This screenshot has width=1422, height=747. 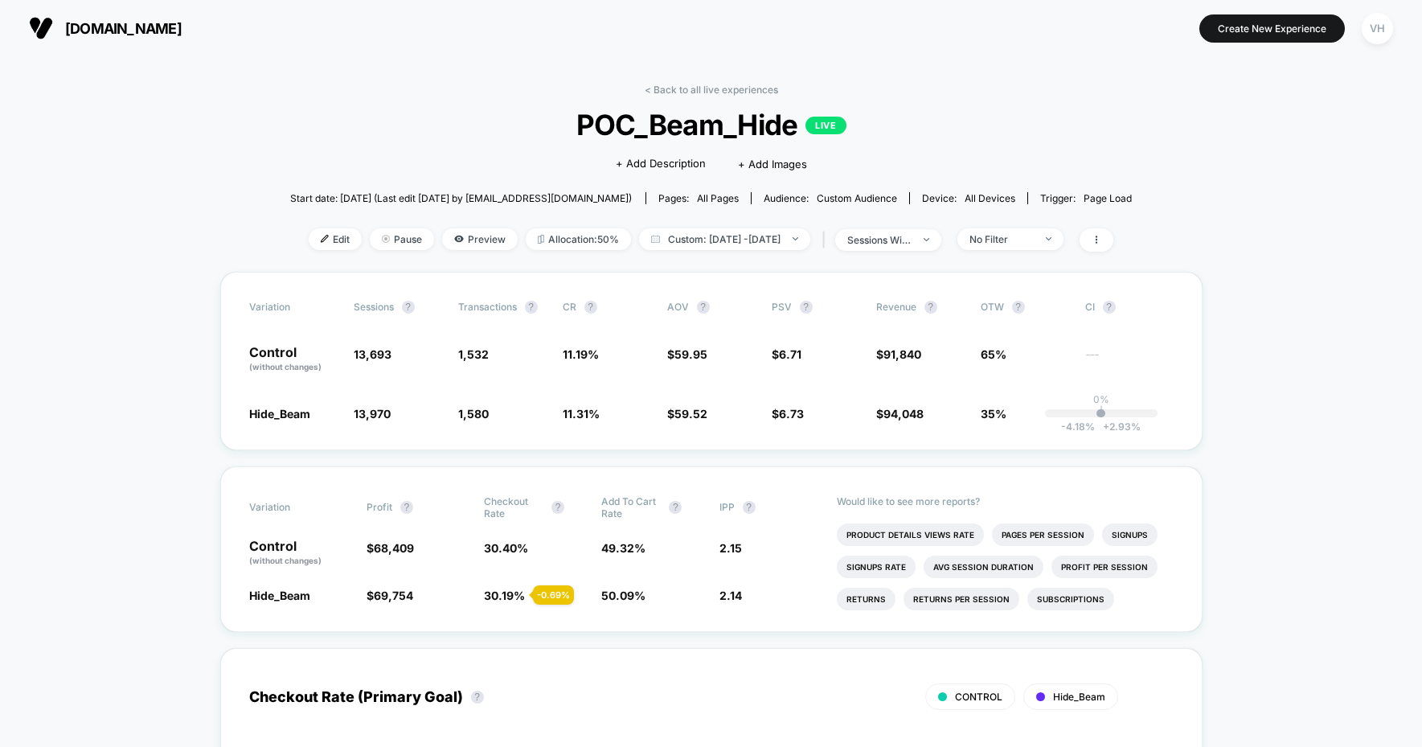 What do you see at coordinates (655, 239) in the screenshot?
I see `img: calendar` at bounding box center [655, 239].